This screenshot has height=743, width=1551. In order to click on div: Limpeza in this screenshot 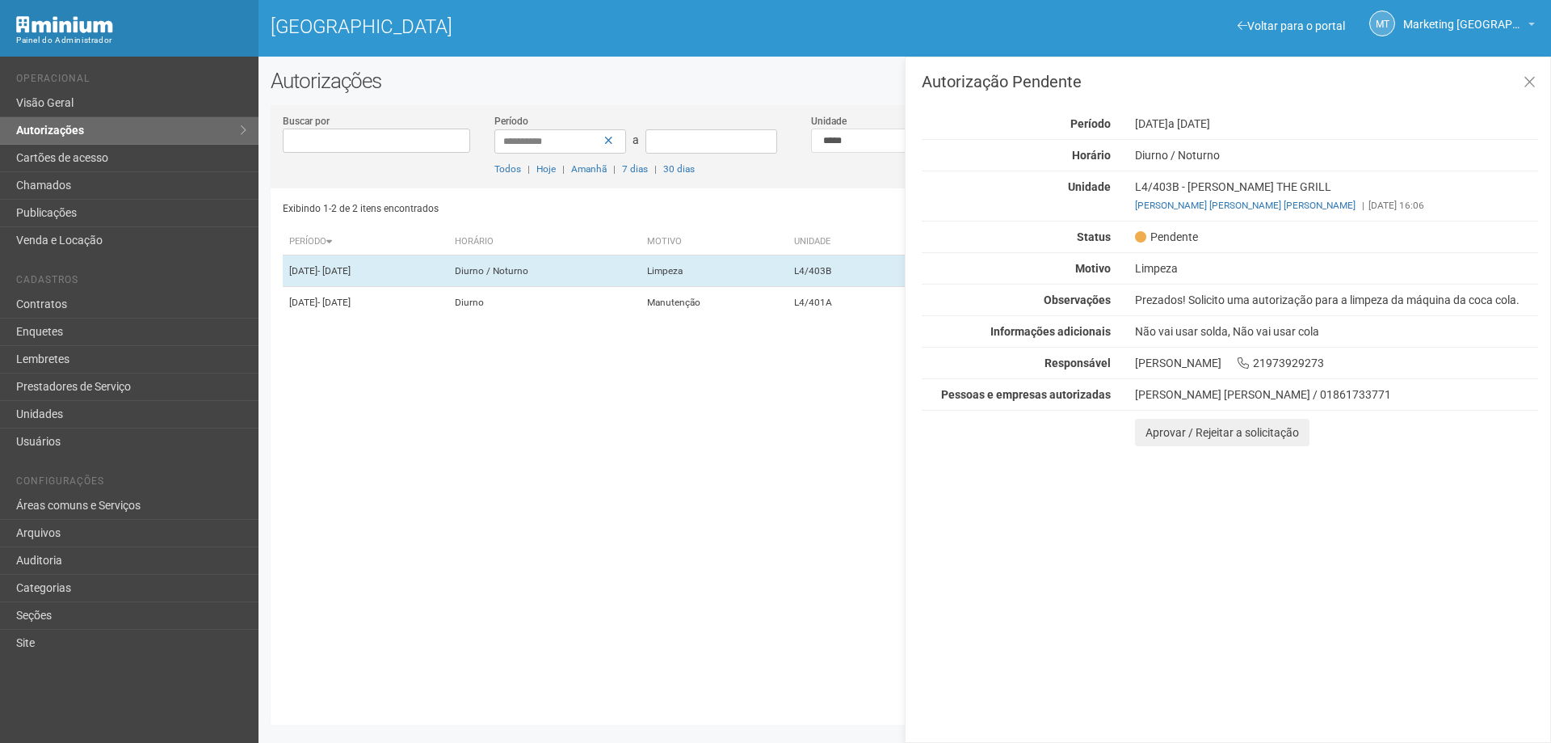, I will do `click(1336, 268)`.